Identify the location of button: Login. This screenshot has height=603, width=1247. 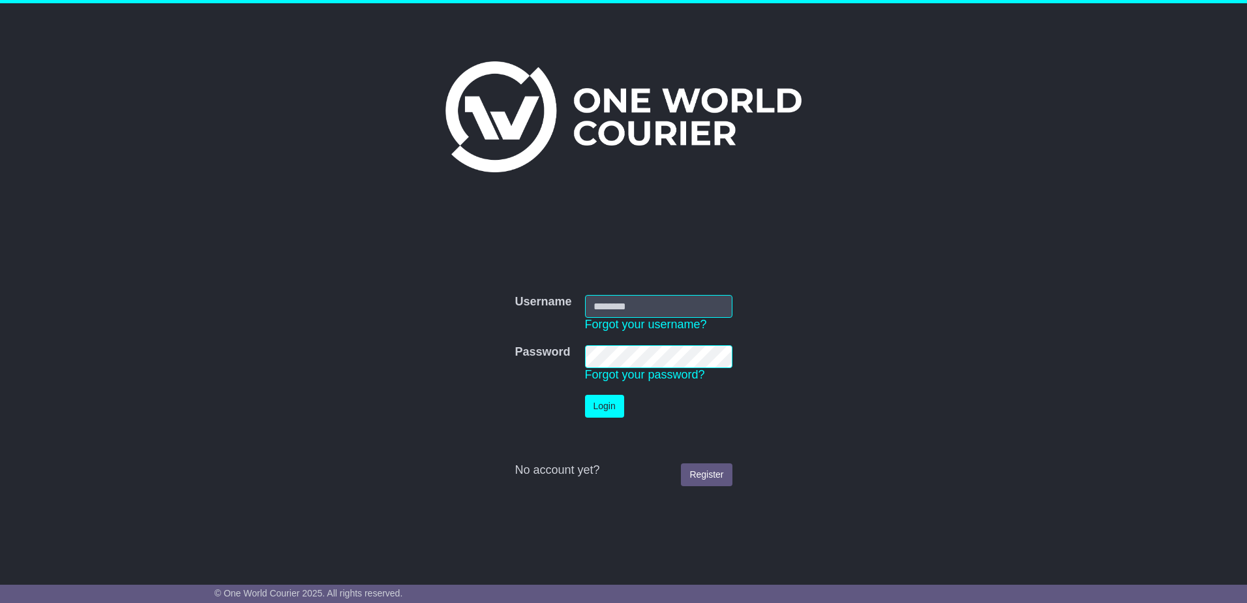
(605, 406).